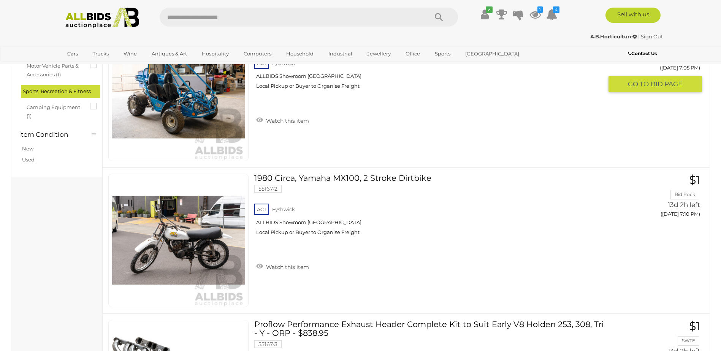 The image size is (721, 351). Describe the element at coordinates (655, 84) in the screenshot. I see `button: GO TOBID PAGE` at that location.